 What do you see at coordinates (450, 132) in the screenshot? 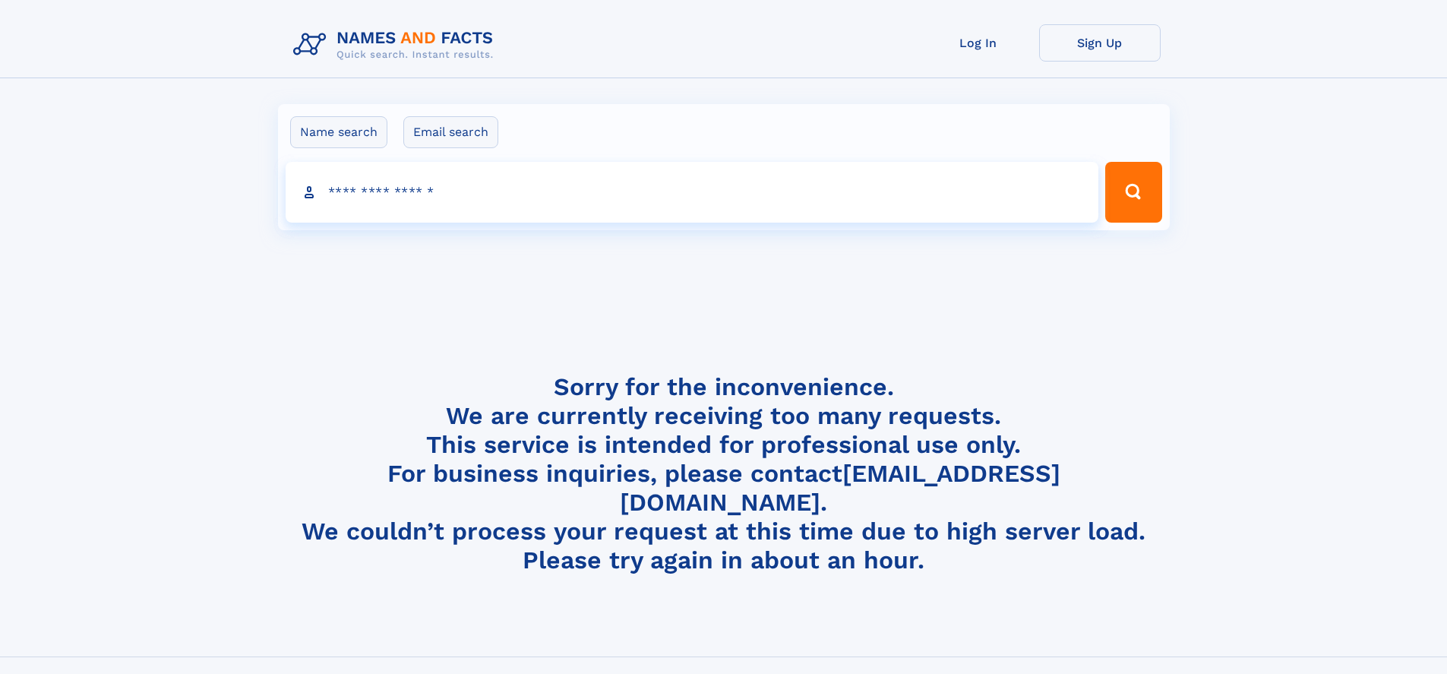
I see `label: Email search` at bounding box center [450, 132].